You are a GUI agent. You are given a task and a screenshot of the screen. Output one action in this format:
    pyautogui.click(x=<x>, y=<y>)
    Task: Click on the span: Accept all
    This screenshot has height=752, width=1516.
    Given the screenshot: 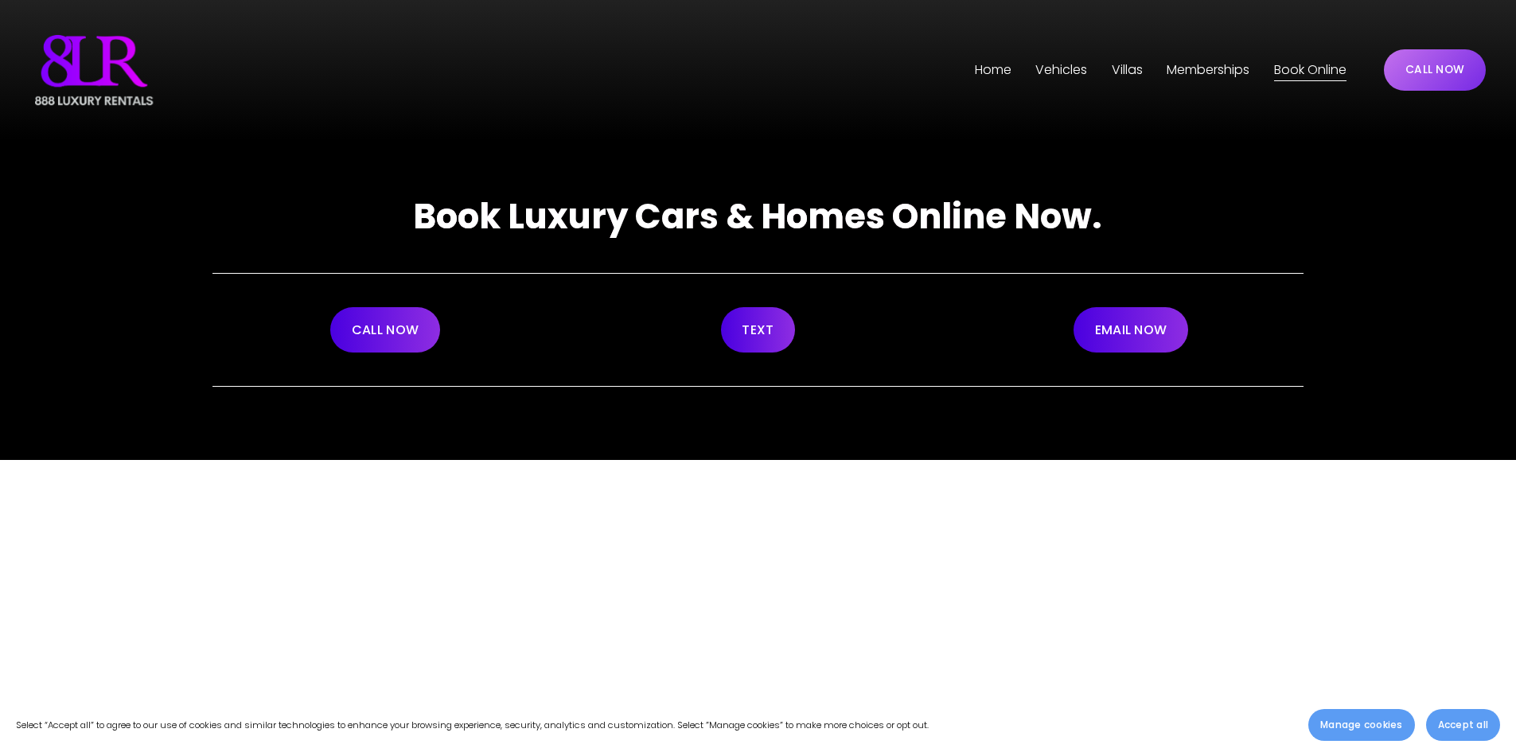 What is the action you would take?
    pyautogui.click(x=1463, y=725)
    